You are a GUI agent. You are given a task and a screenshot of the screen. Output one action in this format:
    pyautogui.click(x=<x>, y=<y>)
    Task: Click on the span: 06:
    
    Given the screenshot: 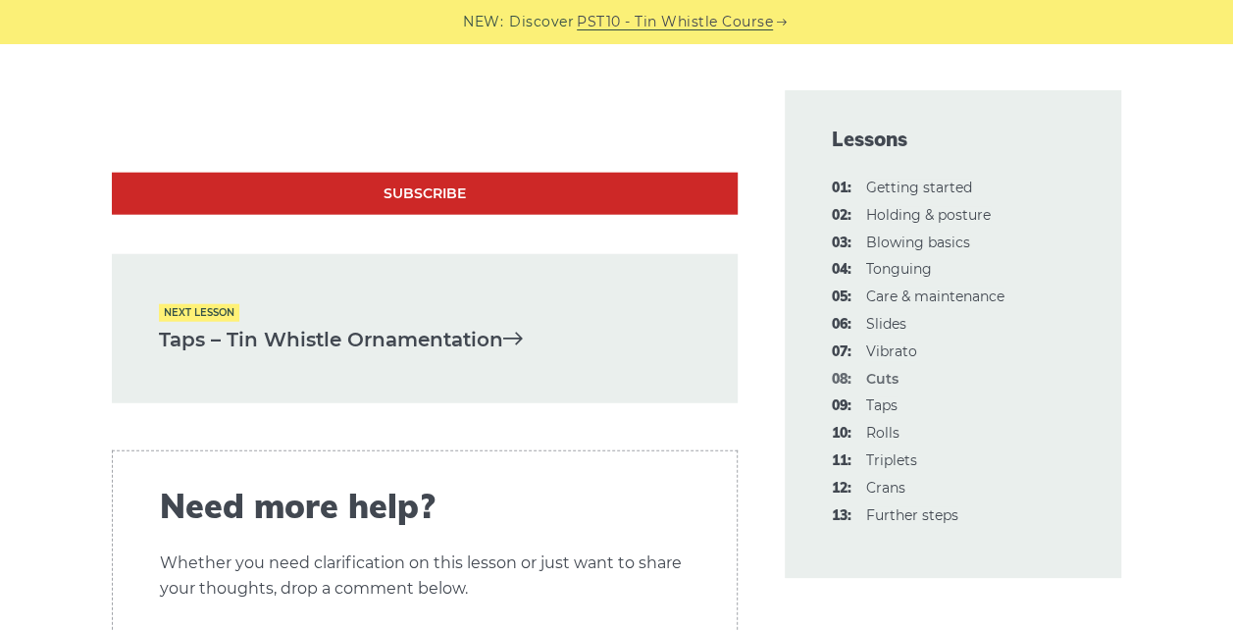 What is the action you would take?
    pyautogui.click(x=842, y=325)
    